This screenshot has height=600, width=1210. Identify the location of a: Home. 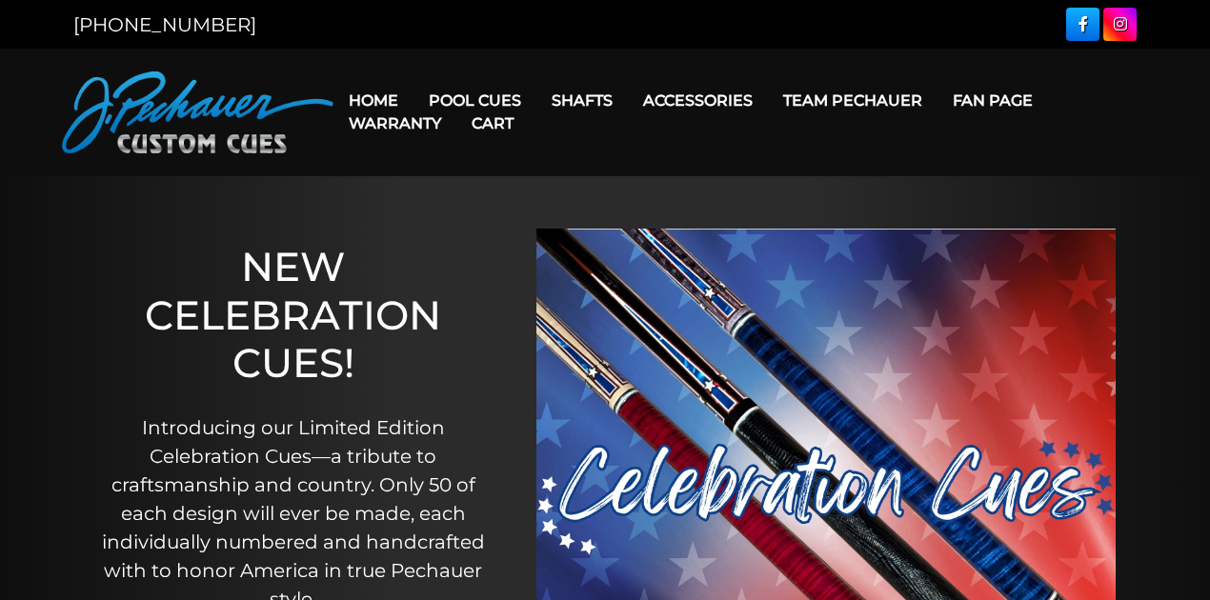
(373, 100).